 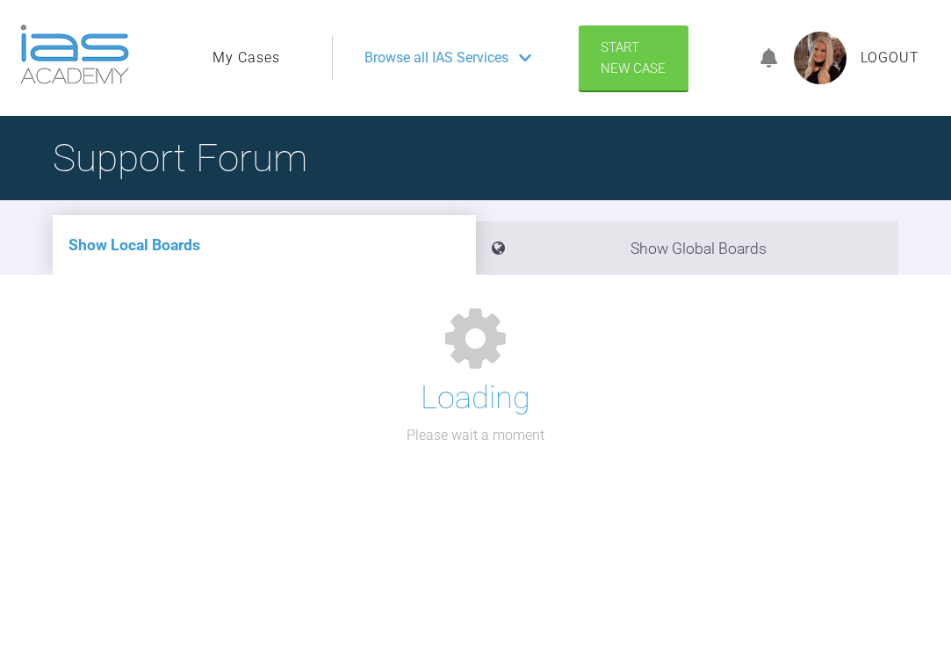 What do you see at coordinates (75, 54) in the screenshot?
I see `img: logo-light.3e3ef733.png` at bounding box center [75, 54].